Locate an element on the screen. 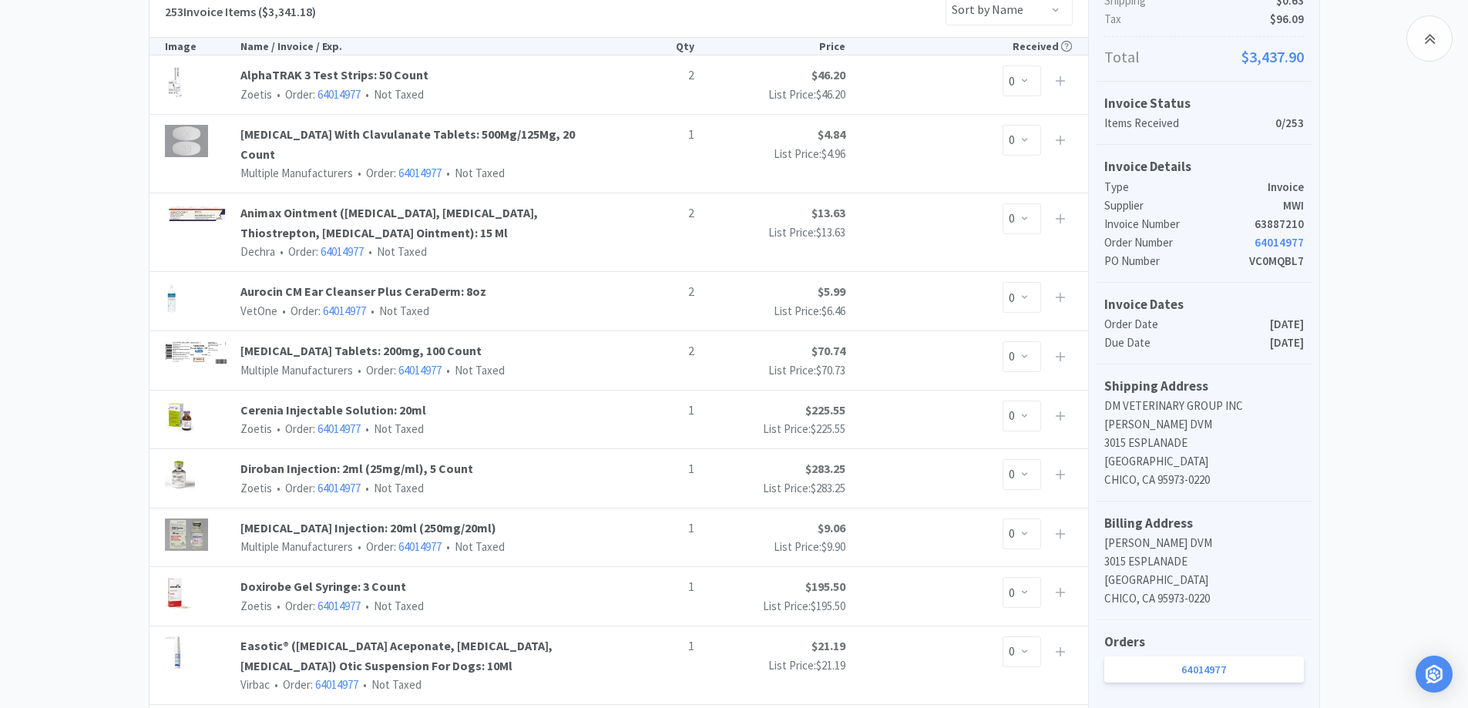 The height and width of the screenshot is (708, 1468). a: AlphaTRAK 3 Test Strips: 50 Count is located at coordinates (429, 76).